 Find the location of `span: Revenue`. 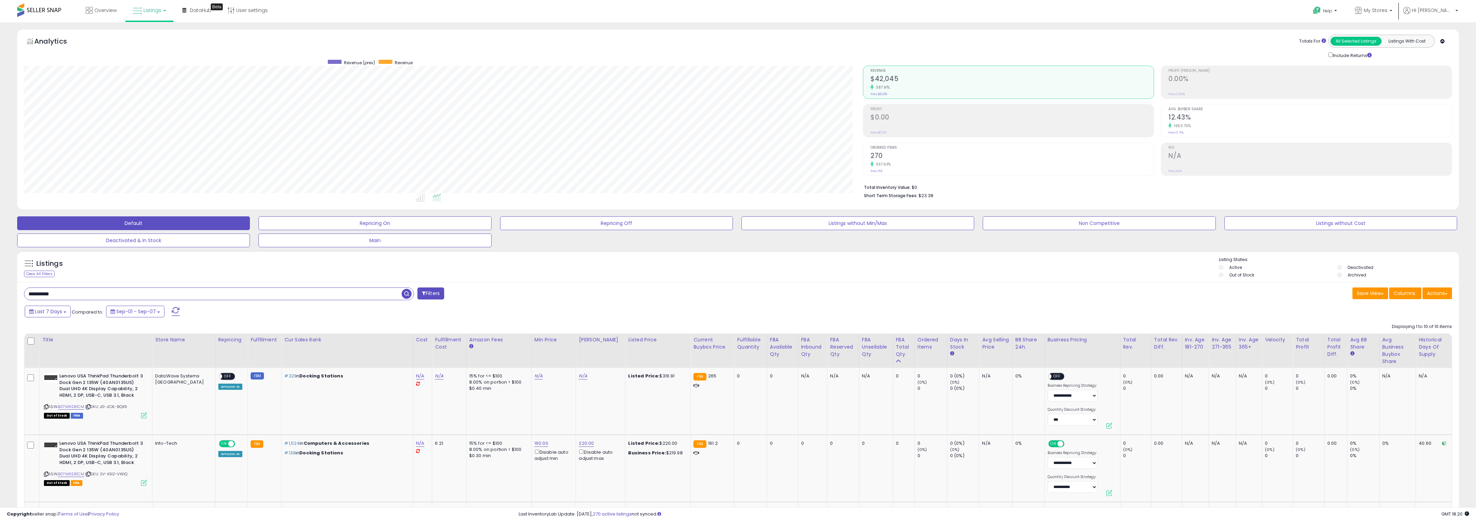

span: Revenue is located at coordinates (1012, 71).